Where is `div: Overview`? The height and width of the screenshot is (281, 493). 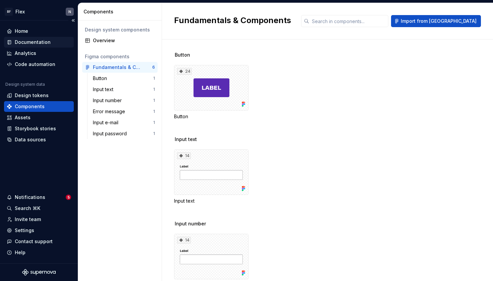
div: Overview is located at coordinates (124, 41).